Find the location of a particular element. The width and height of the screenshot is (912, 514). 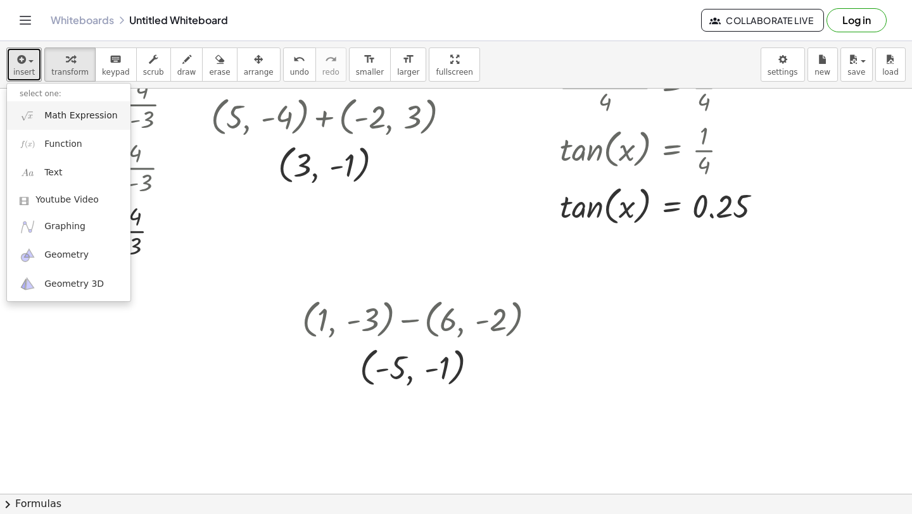

button: Collaborate Live is located at coordinates (763, 20).